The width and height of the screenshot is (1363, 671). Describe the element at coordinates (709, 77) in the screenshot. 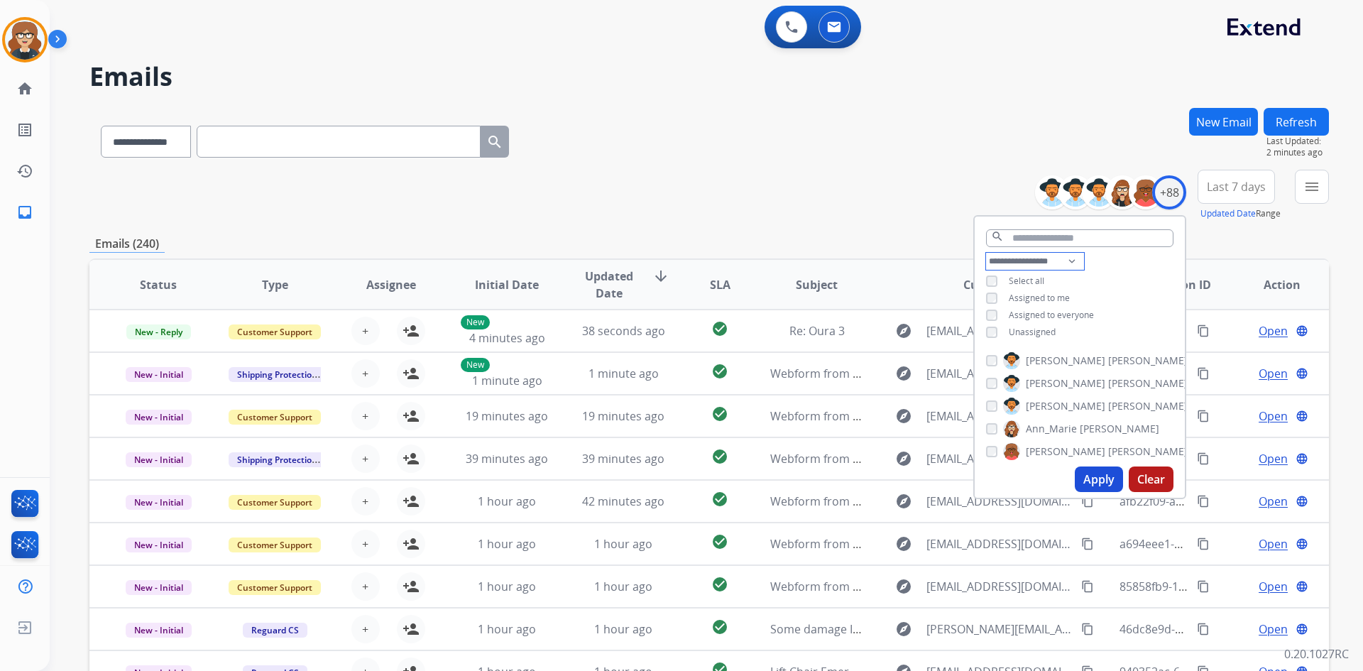

I see `h2: Emails` at that location.